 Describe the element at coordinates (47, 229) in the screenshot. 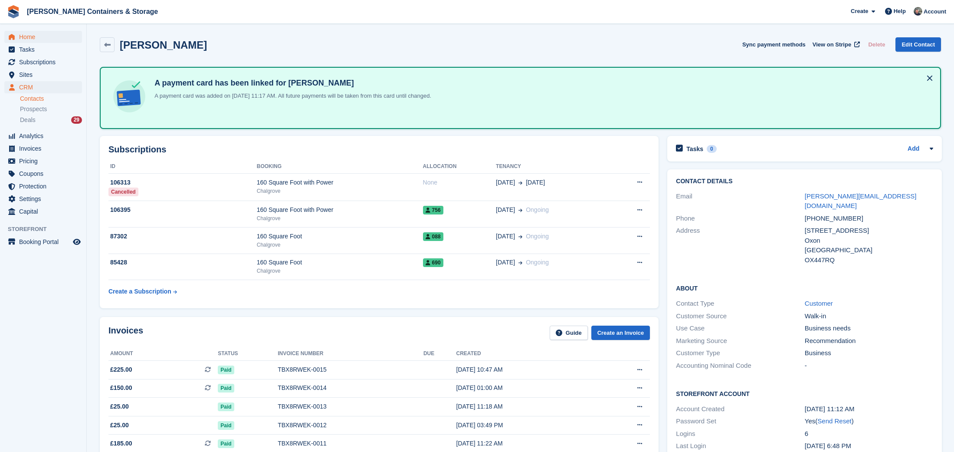

I see `span: Storefront` at that location.